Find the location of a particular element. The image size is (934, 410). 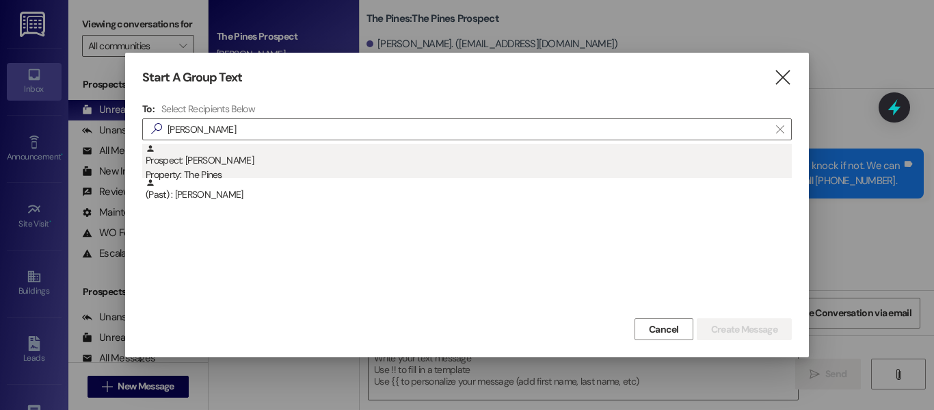

button: Cancel is located at coordinates (664, 329).